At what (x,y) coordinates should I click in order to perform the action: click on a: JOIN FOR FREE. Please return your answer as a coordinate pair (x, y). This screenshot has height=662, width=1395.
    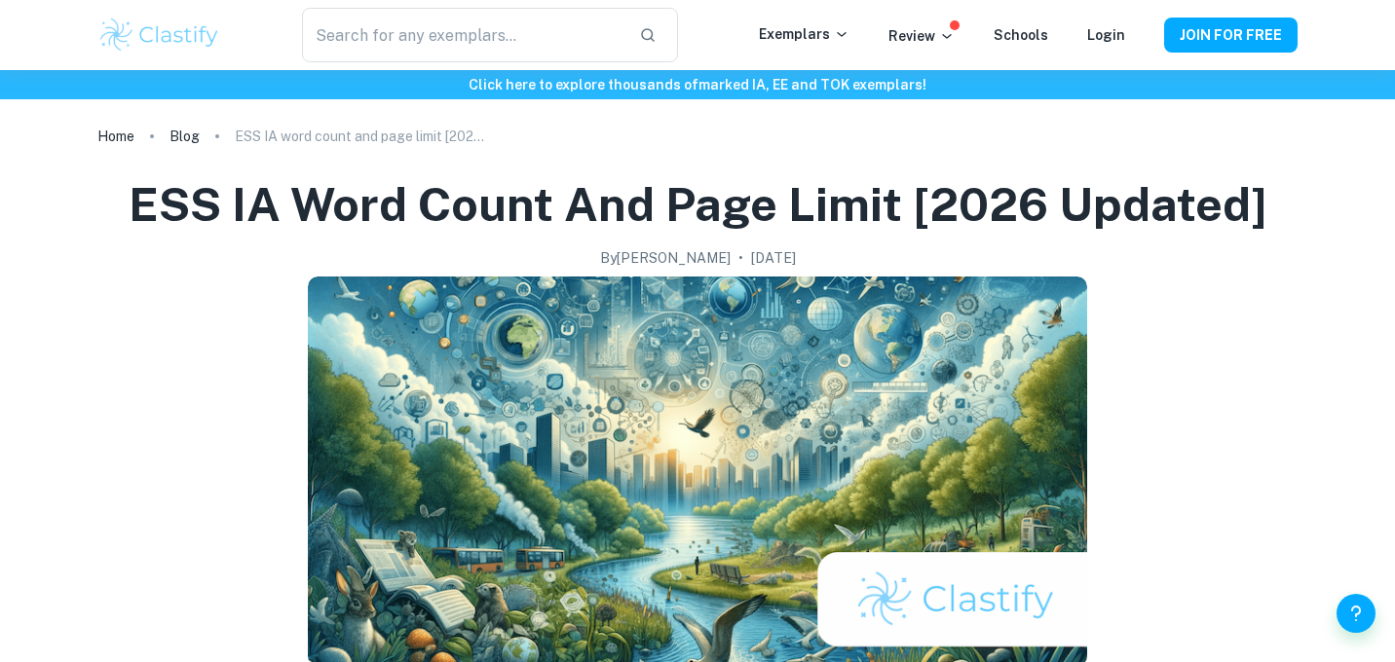
    Looking at the image, I should click on (1230, 35).